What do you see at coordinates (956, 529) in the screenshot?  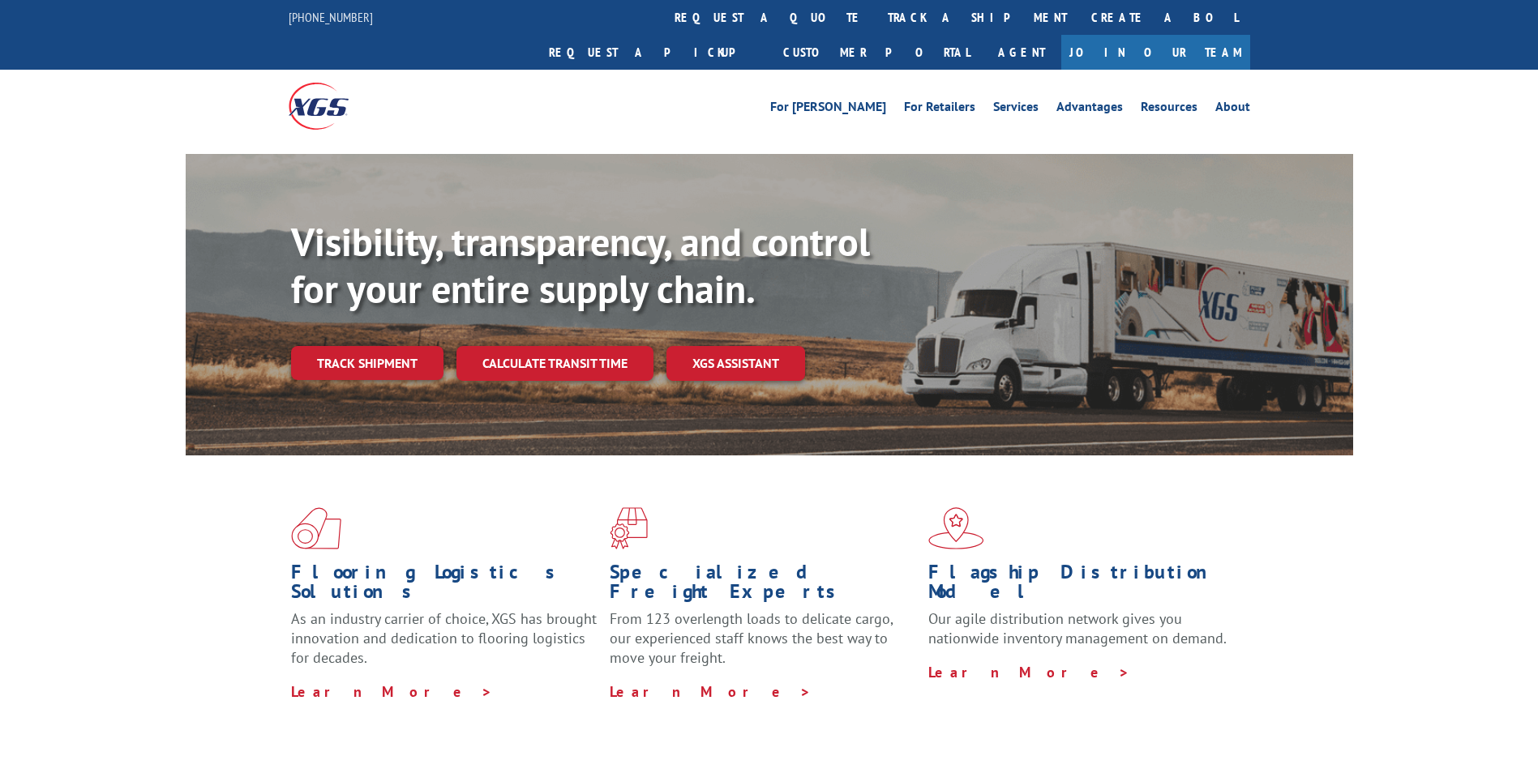 I see `img: xgs-icon-flagship-distribution-model-red` at bounding box center [956, 529].